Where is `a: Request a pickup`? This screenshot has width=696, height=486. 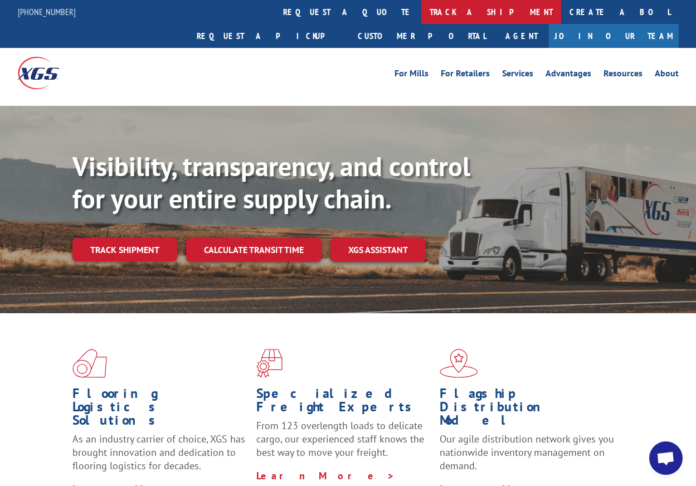
a: Request a pickup is located at coordinates (269, 36).